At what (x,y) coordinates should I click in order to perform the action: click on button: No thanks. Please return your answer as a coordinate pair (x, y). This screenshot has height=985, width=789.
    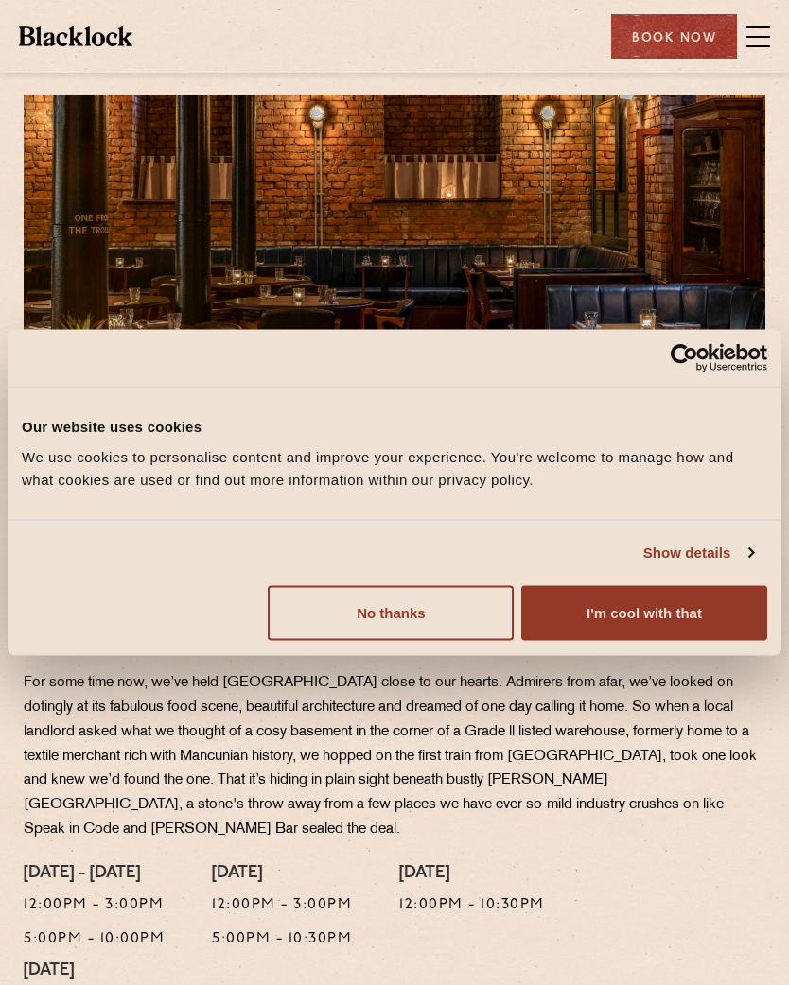
    Looking at the image, I should click on (391, 613).